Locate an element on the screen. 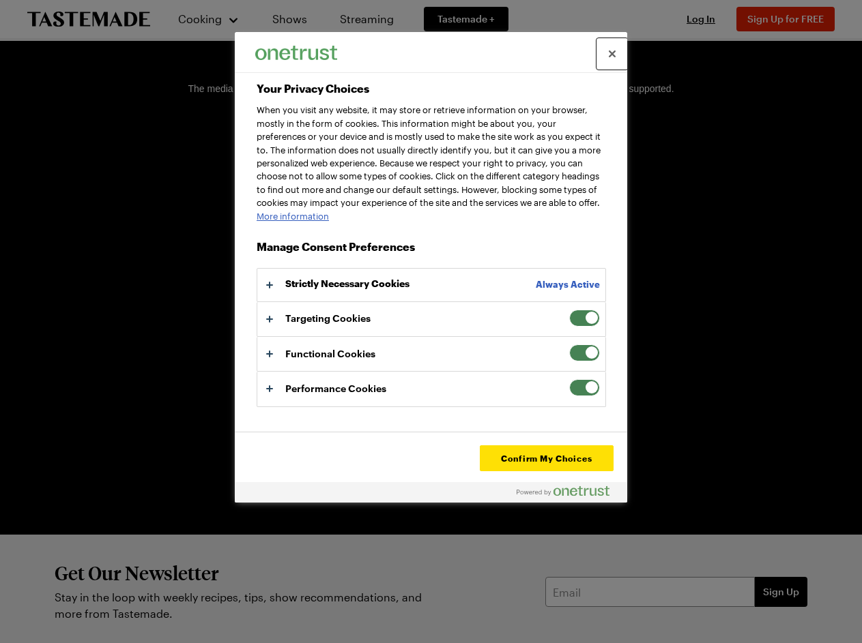 This screenshot has width=862, height=643. img: Company Logo is located at coordinates (296, 53).